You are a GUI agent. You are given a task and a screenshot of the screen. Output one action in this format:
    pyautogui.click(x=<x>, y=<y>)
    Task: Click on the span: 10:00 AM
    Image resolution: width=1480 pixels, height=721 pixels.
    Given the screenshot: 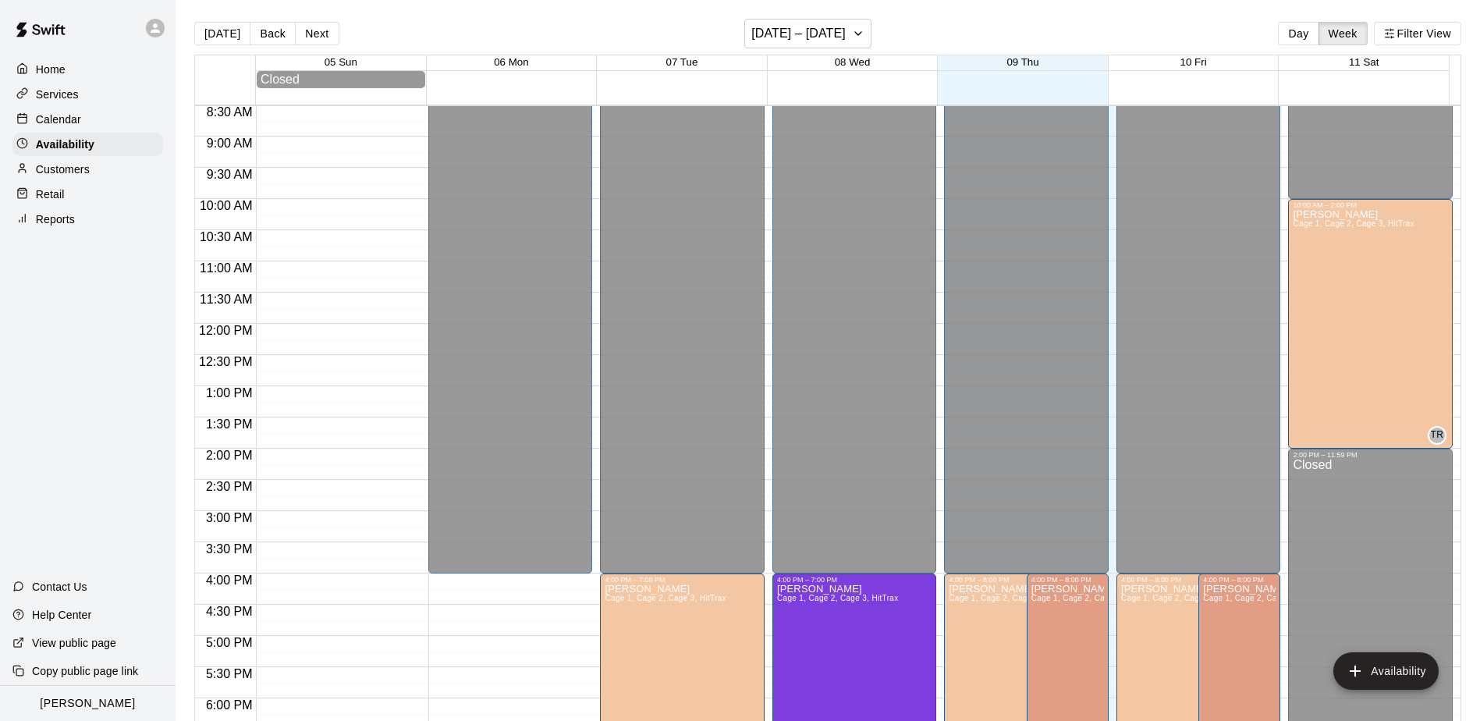 What is the action you would take?
    pyautogui.click(x=226, y=205)
    